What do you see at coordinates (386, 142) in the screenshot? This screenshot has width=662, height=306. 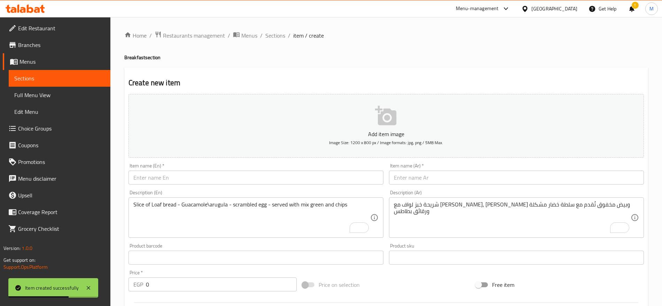 I see `span: Image Size: 1200 x 800 px / Image formats: jpg, png / 5MB Max.` at bounding box center [386, 142].